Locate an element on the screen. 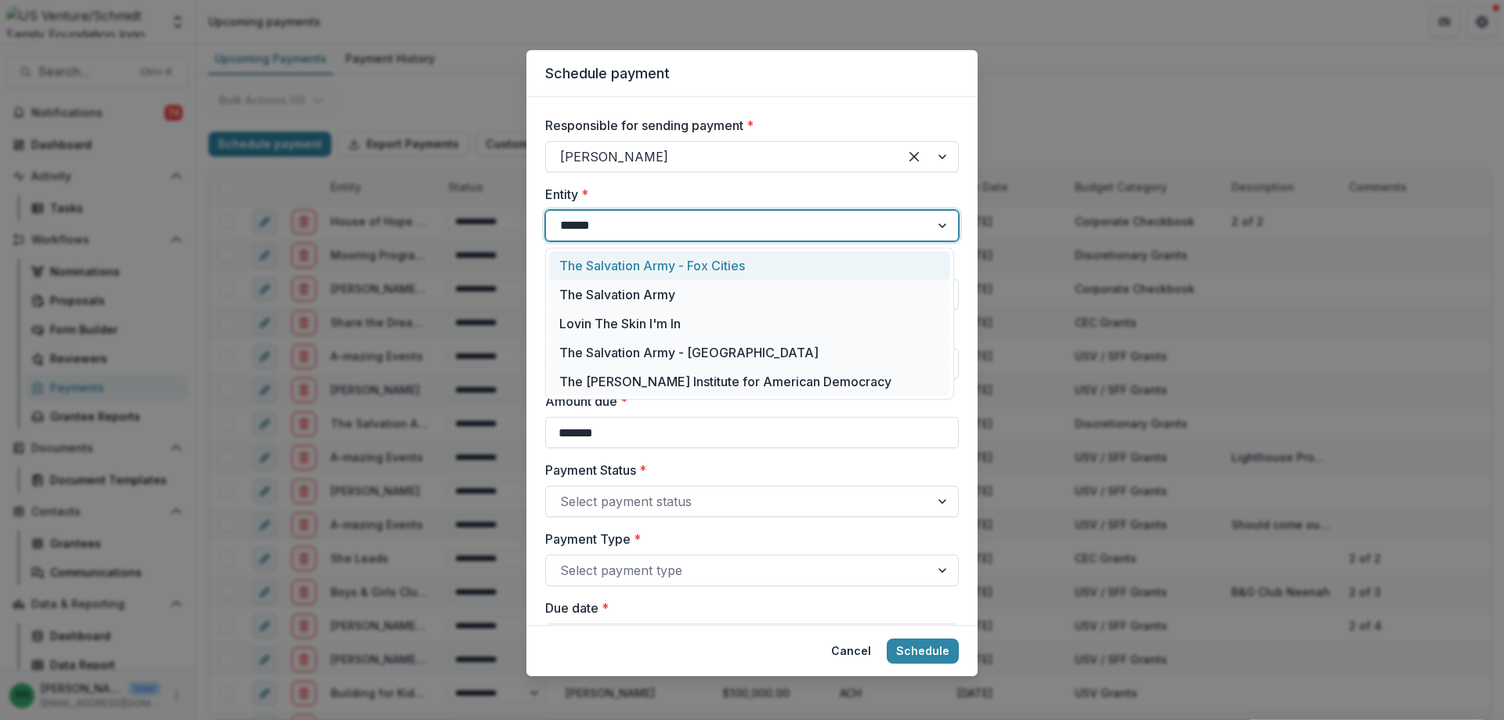 Image resolution: width=1504 pixels, height=720 pixels. header: Schedule payment is located at coordinates (752, 74).